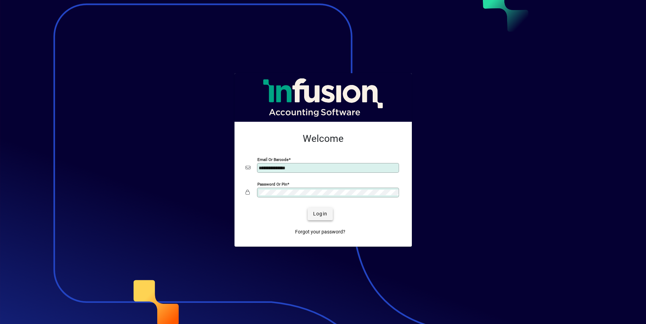  I want to click on button: Login, so click(320, 214).